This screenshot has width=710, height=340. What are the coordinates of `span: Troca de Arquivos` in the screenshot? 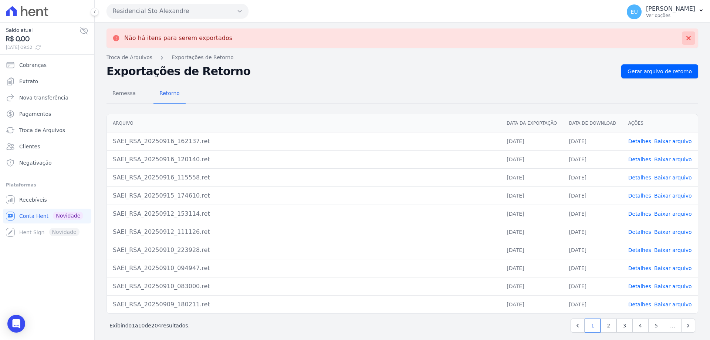 It's located at (42, 130).